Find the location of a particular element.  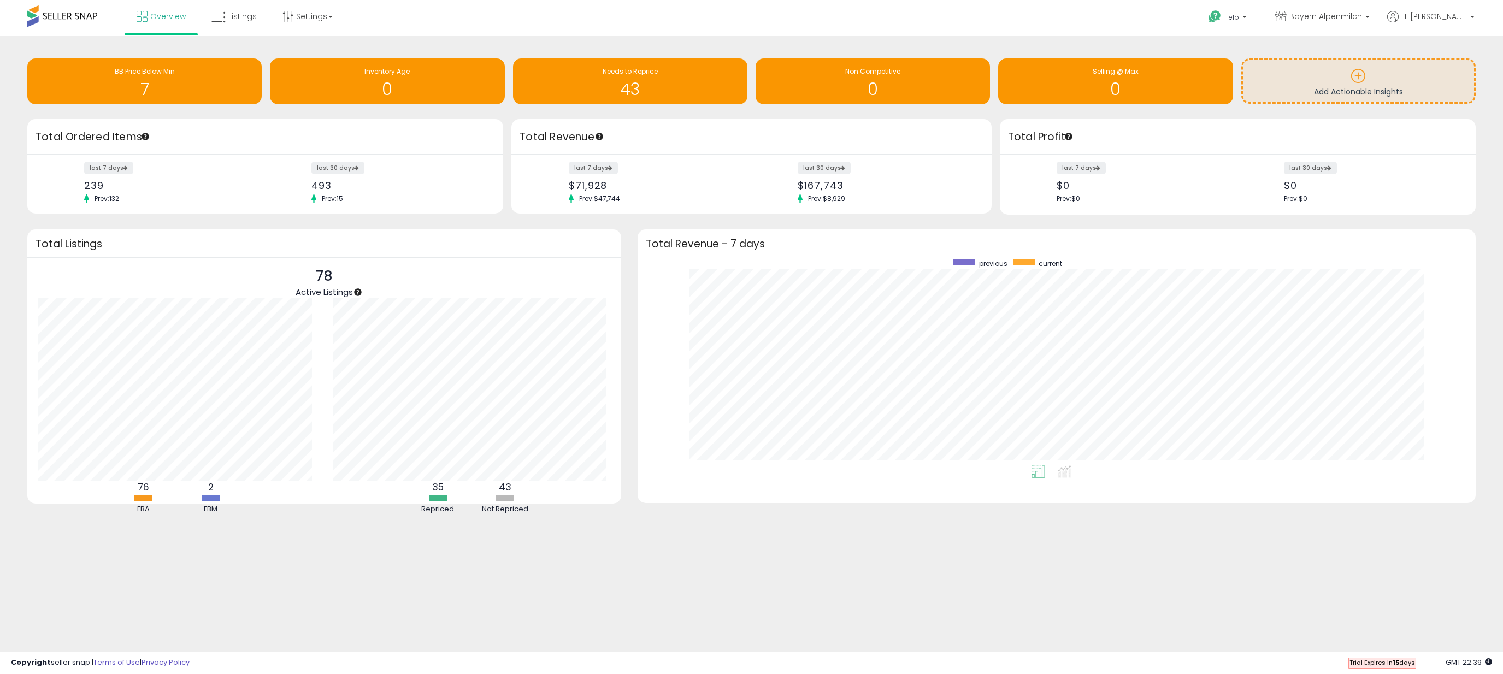

a: BB Price Below Min 7 is located at coordinates (144, 81).